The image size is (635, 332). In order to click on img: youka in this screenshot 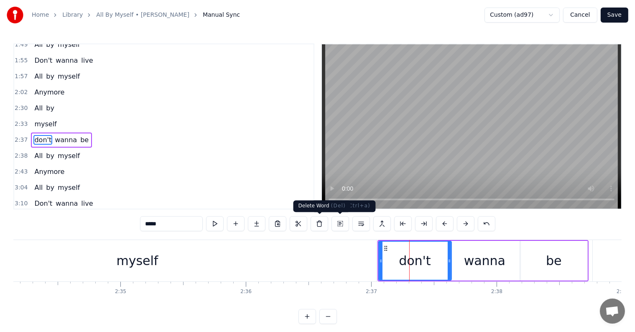, I will do `click(15, 15)`.